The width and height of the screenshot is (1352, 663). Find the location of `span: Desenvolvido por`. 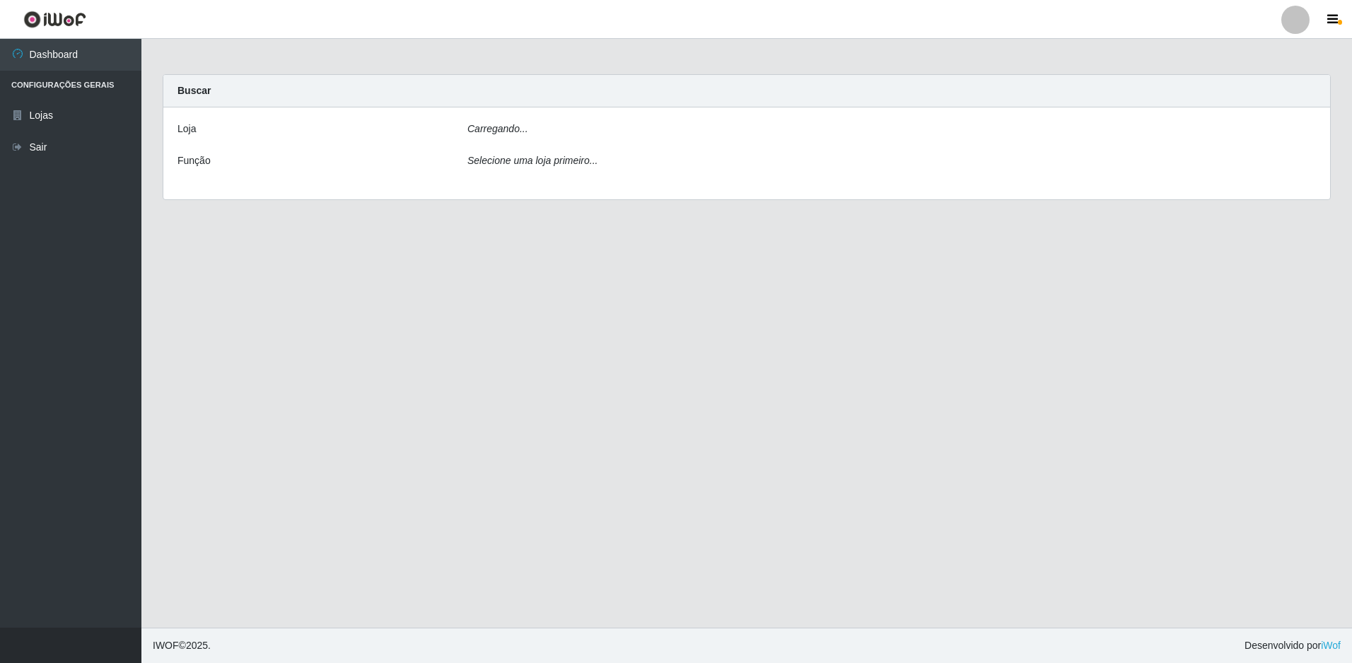

span: Desenvolvido por is located at coordinates (1292, 645).